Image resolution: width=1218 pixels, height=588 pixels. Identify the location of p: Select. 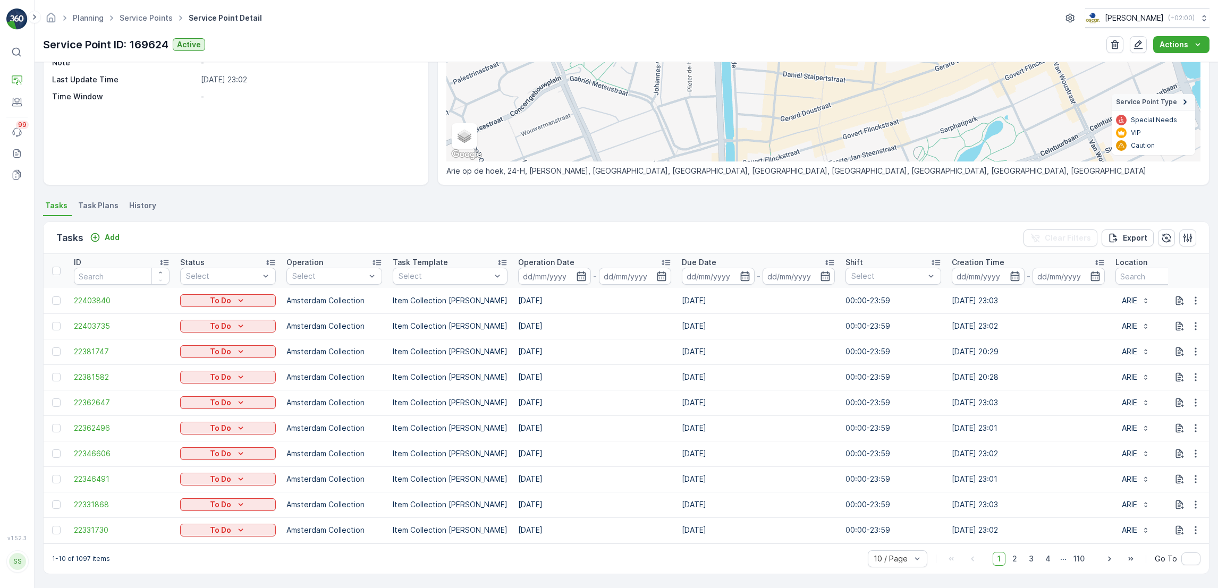
(223, 276).